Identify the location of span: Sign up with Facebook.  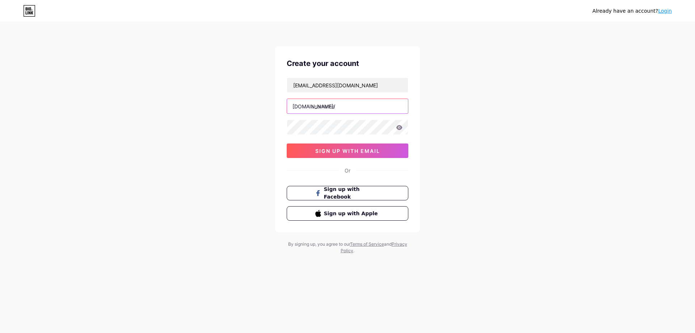
(352, 193).